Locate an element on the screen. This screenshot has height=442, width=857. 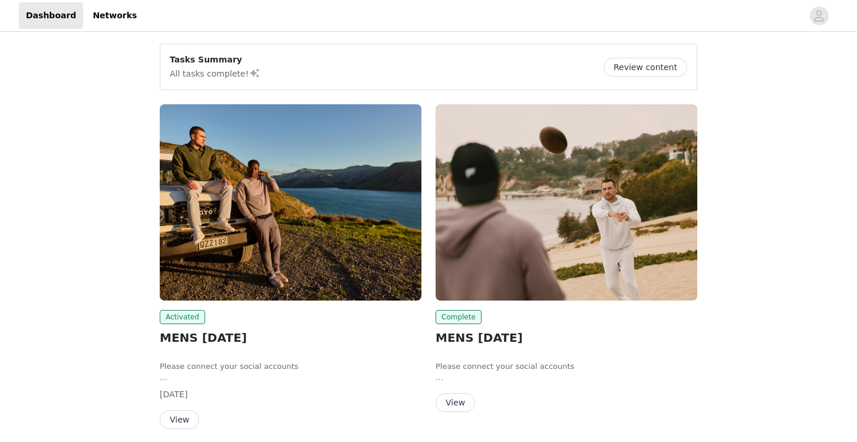
a: Networks is located at coordinates (114, 15).